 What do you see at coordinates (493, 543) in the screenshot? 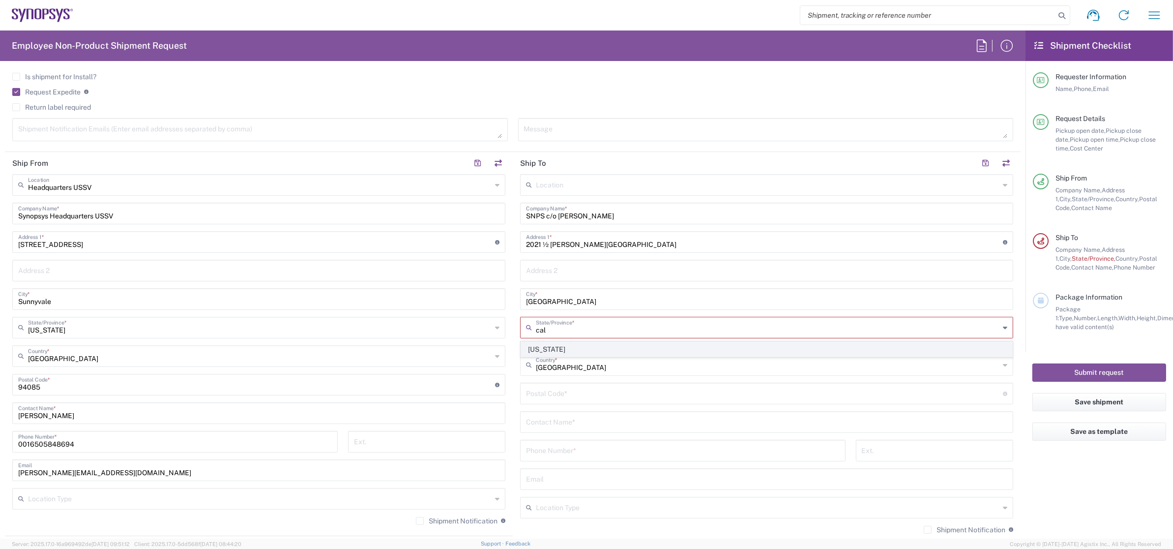
I see `a: Support` at bounding box center [493, 543].